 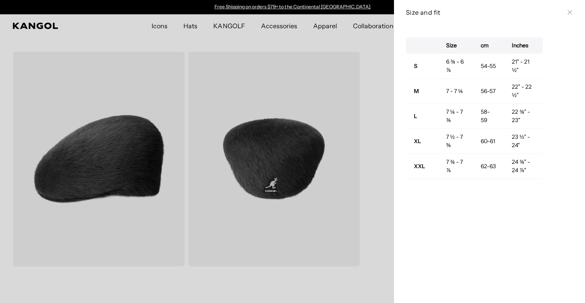 I want to click on td: 62-63, so click(x=489, y=166).